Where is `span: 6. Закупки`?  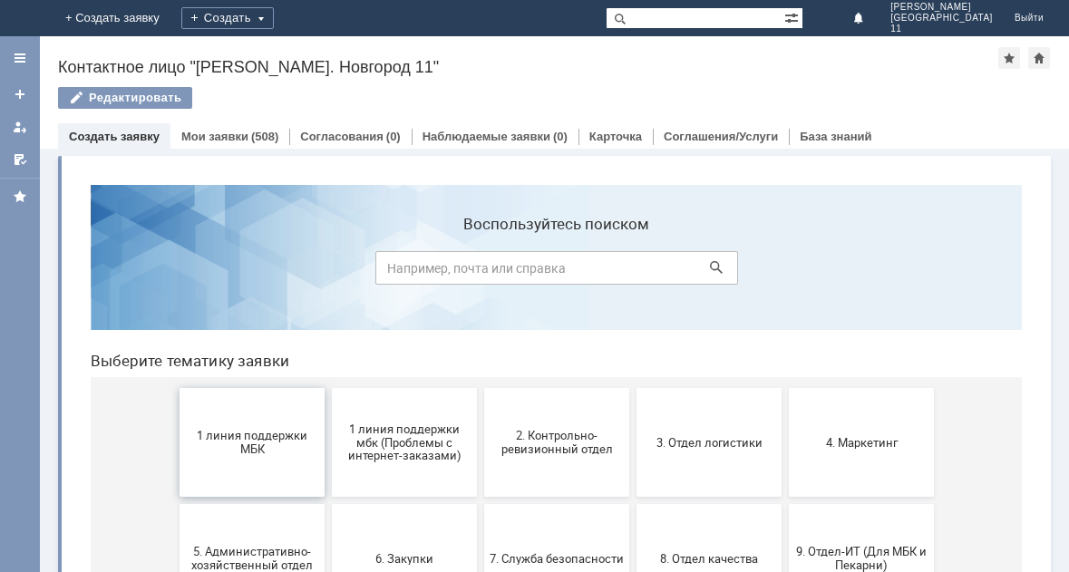 span: 6. Закупки is located at coordinates (328, 387).